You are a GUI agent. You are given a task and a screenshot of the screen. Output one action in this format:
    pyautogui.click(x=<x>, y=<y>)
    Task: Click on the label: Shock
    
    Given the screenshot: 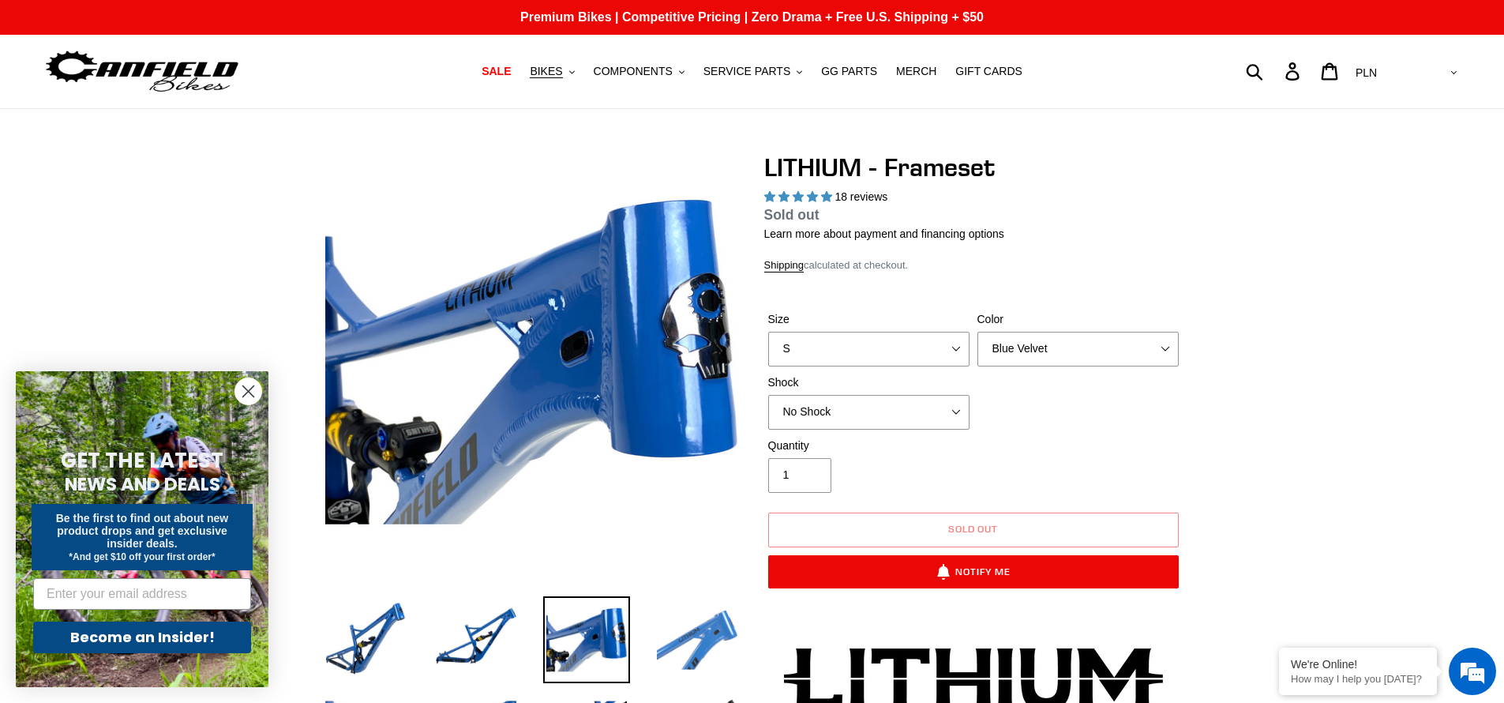 What is the action you would take?
    pyautogui.click(x=869, y=382)
    